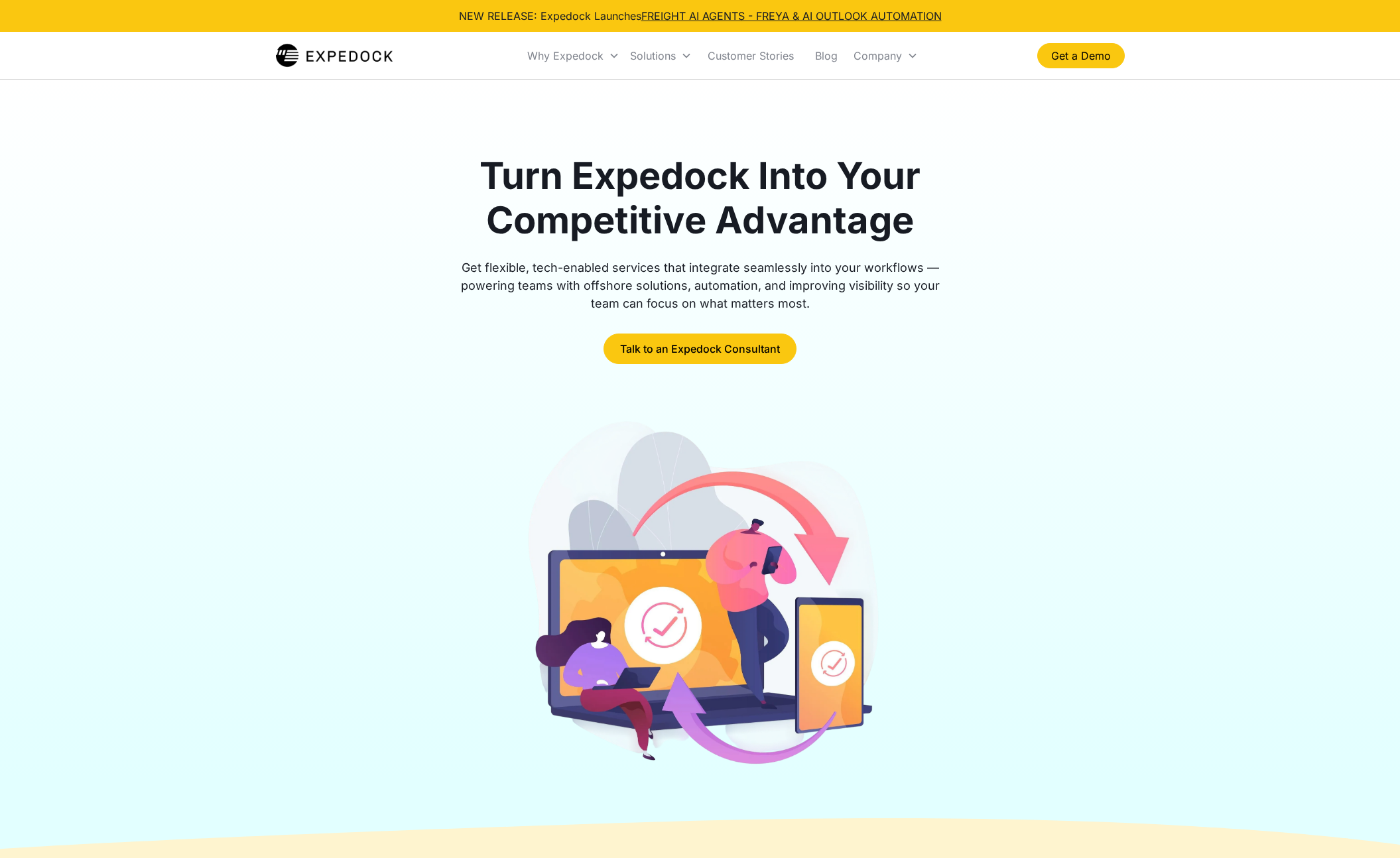 Image resolution: width=1400 pixels, height=858 pixels. I want to click on h1: Turn Expedock Into Your Competitive Advantage, so click(700, 198).